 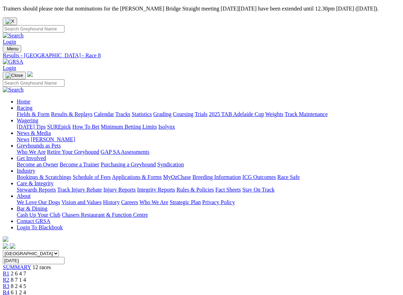 What do you see at coordinates (18, 285) in the screenshot?
I see `span: 8 2 4 5` at bounding box center [18, 285].